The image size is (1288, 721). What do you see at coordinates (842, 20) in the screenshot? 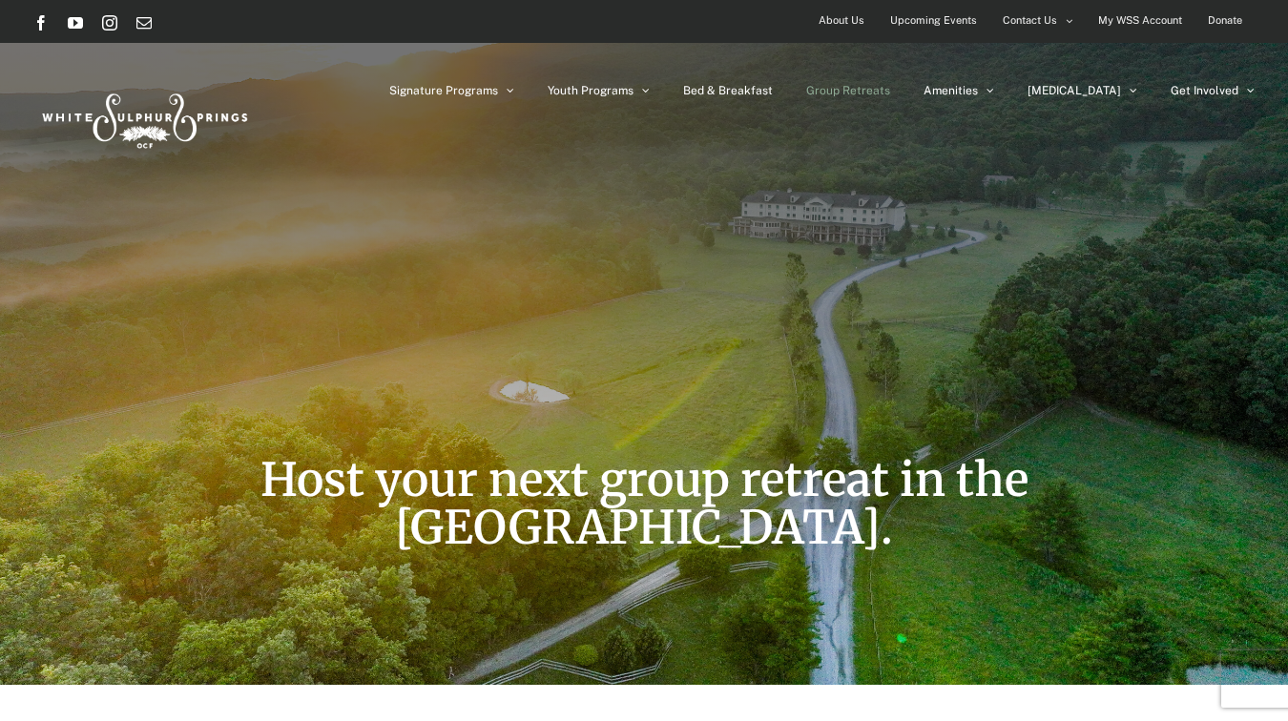
I see `span: About Us` at bounding box center [842, 20].